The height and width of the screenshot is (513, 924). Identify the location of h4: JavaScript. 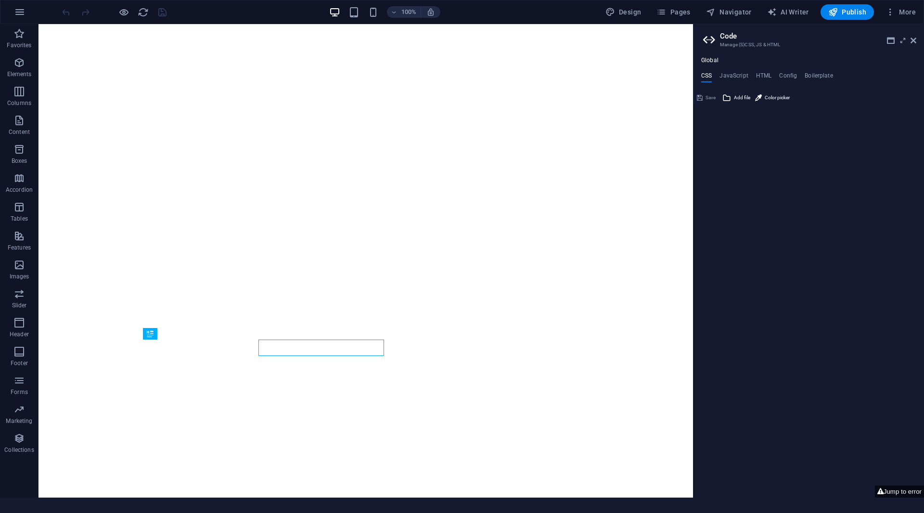
(734, 78).